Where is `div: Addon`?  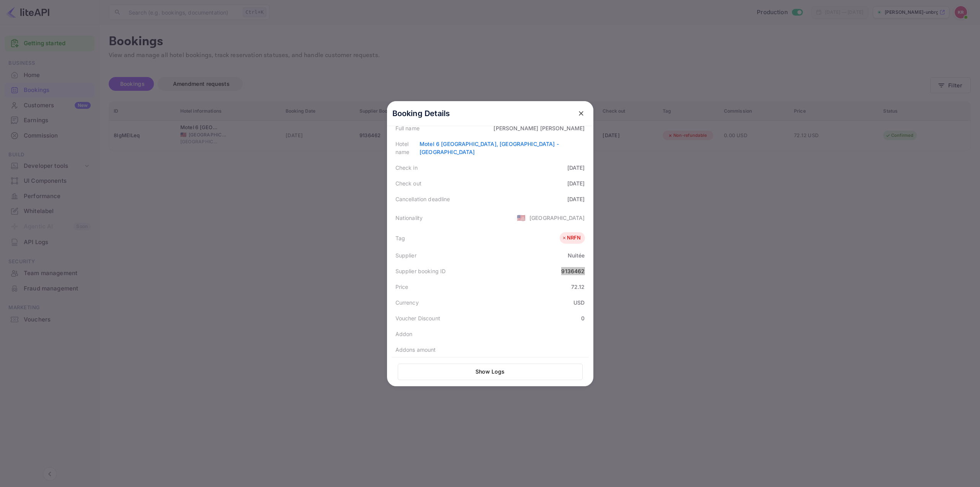 div: Addon is located at coordinates (404, 334).